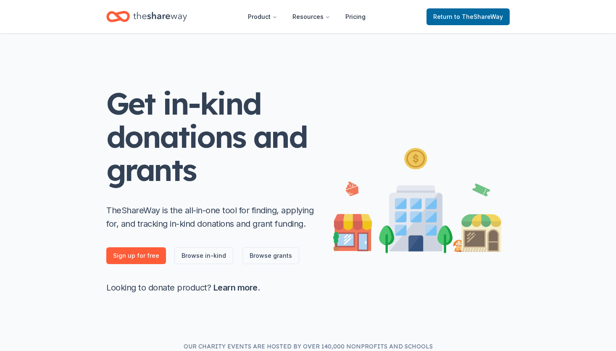 This screenshot has height=351, width=616. I want to click on span: to TheShareWay, so click(478, 16).